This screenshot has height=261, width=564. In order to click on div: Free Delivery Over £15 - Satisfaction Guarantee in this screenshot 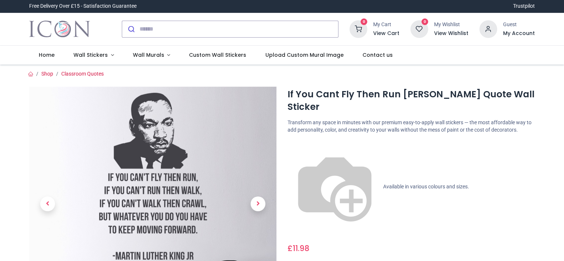, I will do `click(83, 6)`.